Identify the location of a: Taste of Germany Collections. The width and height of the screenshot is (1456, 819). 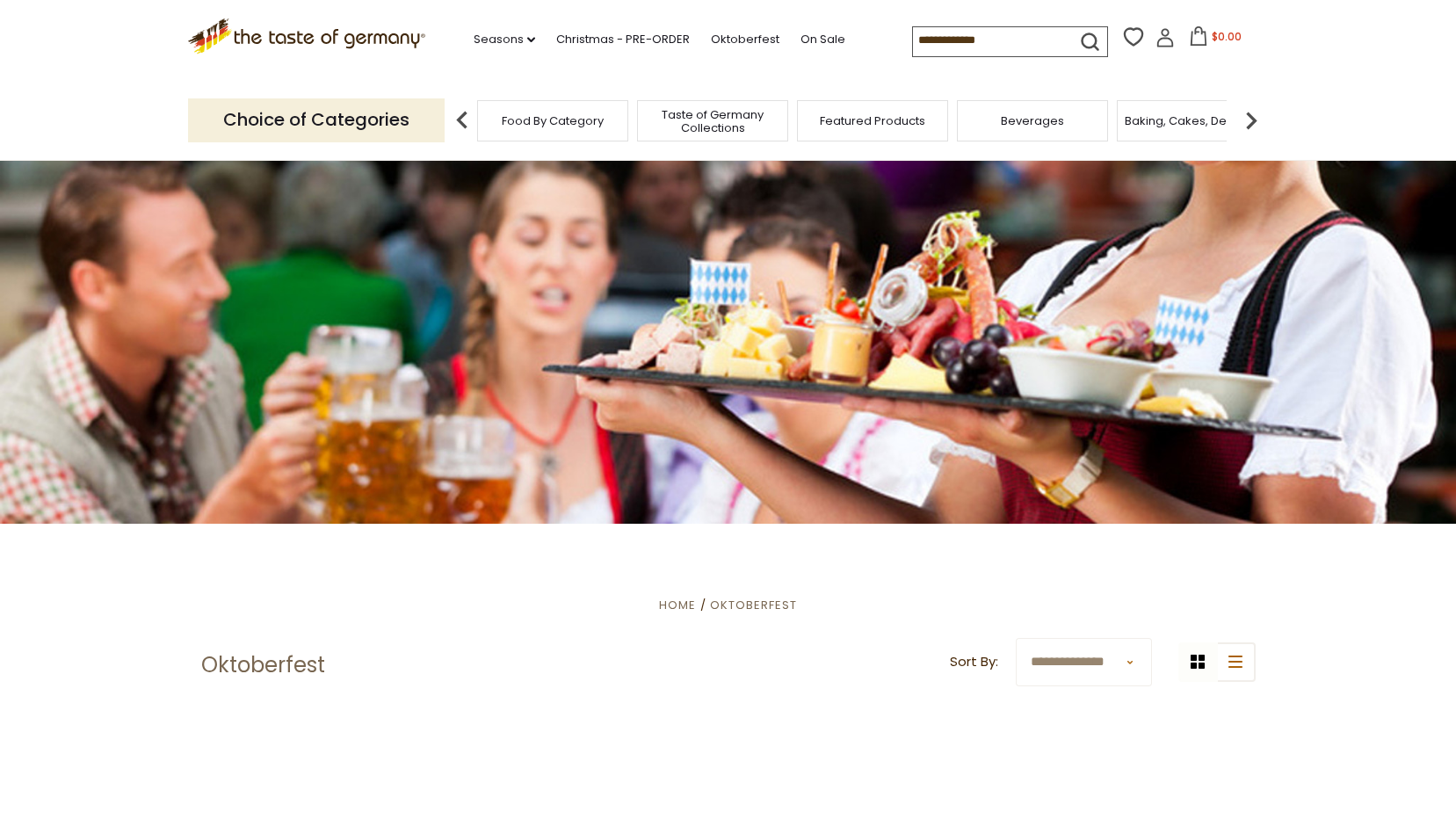
(713, 121).